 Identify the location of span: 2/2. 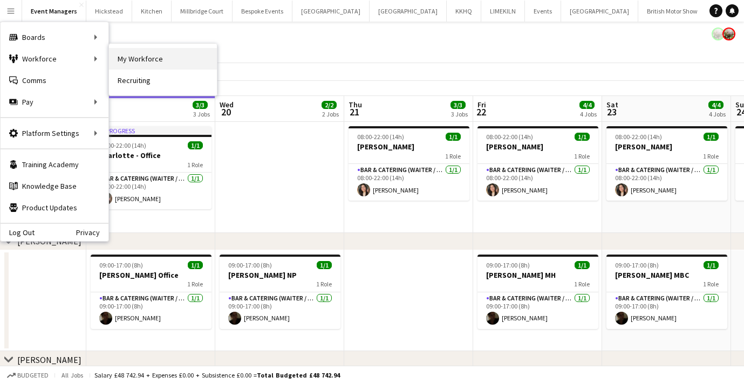
(329, 105).